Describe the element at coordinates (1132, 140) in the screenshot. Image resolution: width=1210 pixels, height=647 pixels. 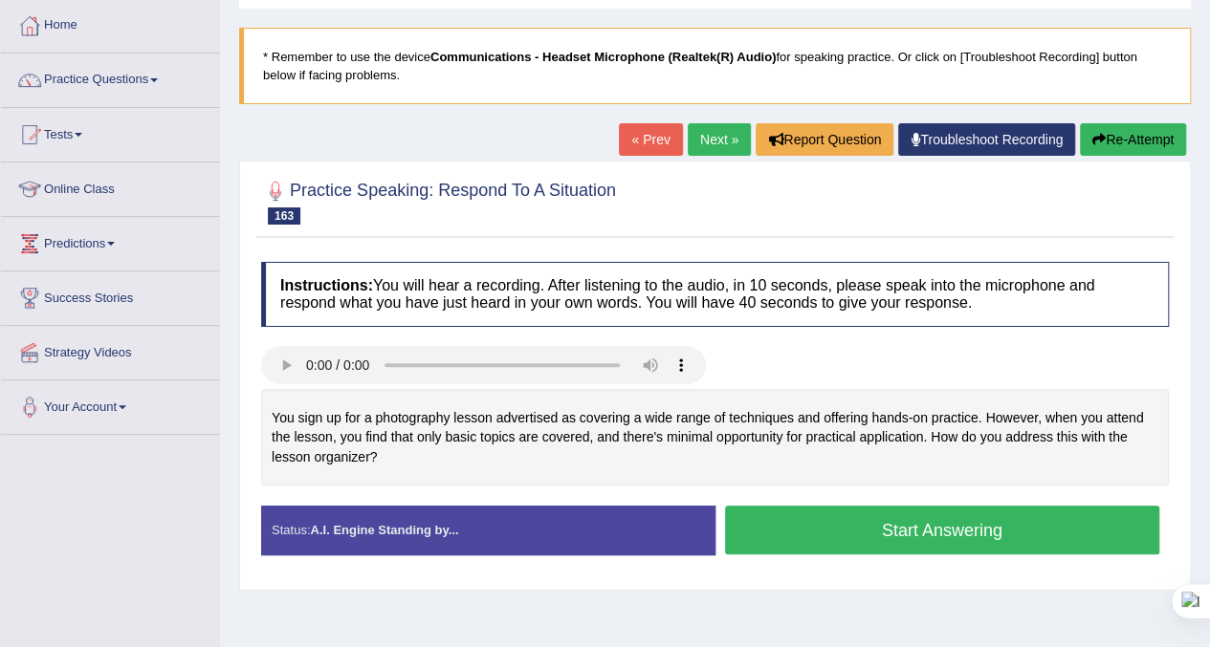
I see `button: Re-Attempt` at that location.